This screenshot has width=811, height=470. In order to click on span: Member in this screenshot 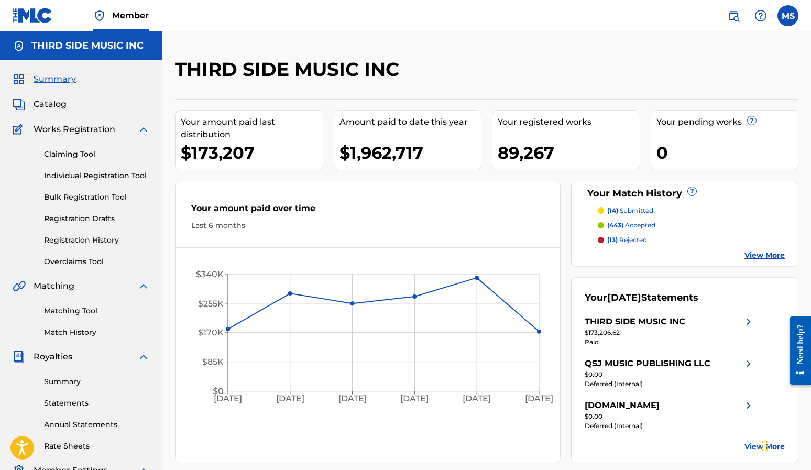, I will do `click(130, 15)`.